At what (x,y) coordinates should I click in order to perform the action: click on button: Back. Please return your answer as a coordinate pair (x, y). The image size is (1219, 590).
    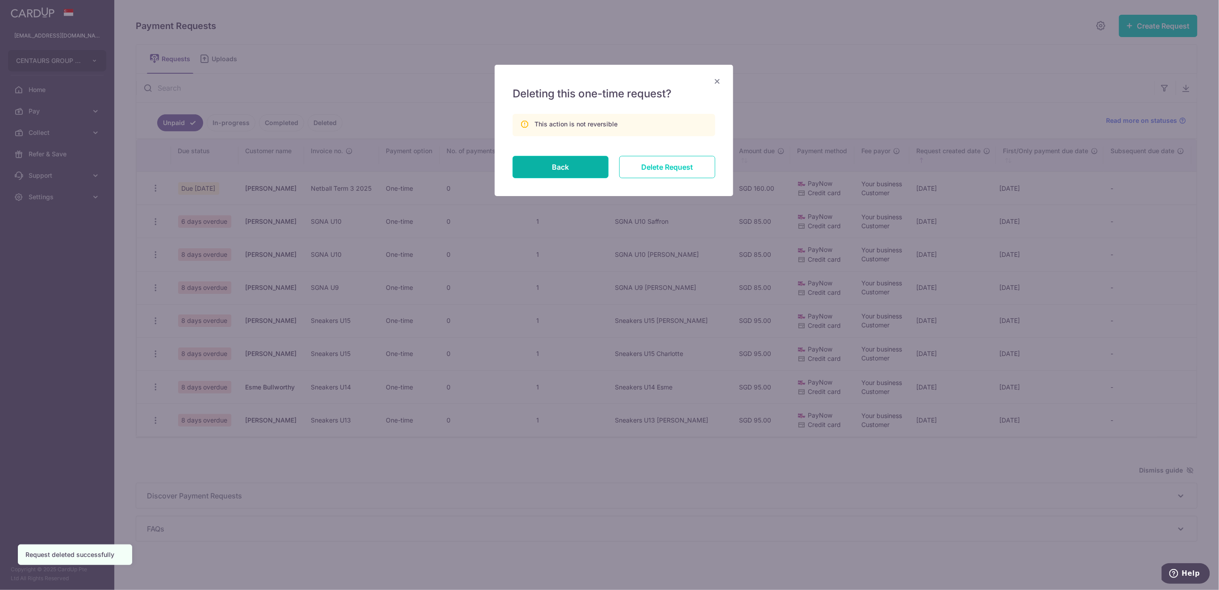
    Looking at the image, I should click on (560, 167).